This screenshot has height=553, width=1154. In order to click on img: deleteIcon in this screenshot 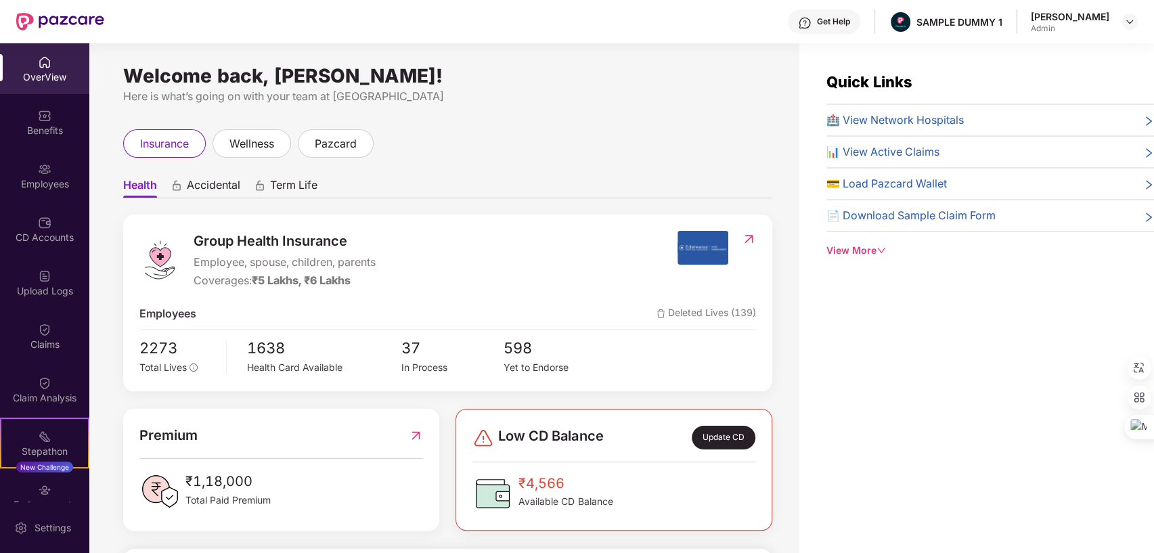, I will do `click(661, 314)`.